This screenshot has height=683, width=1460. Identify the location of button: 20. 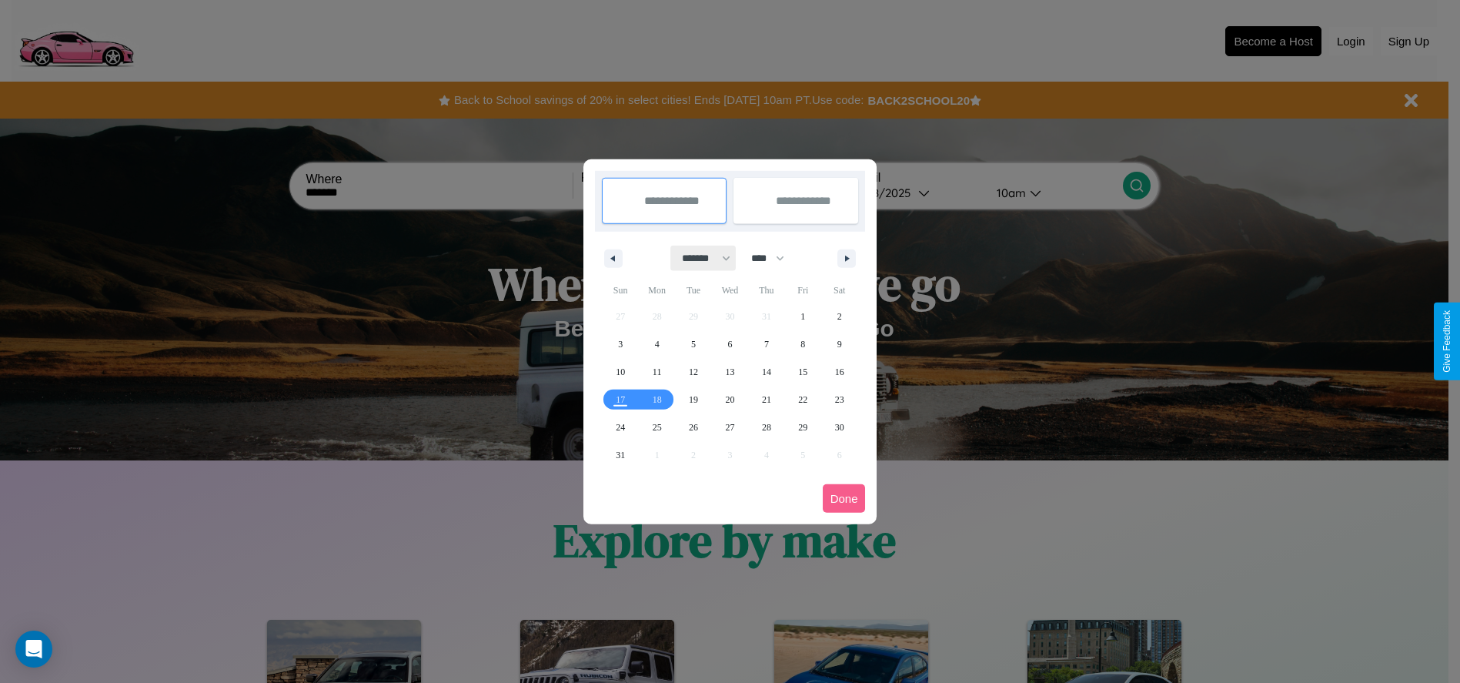
(730, 400).